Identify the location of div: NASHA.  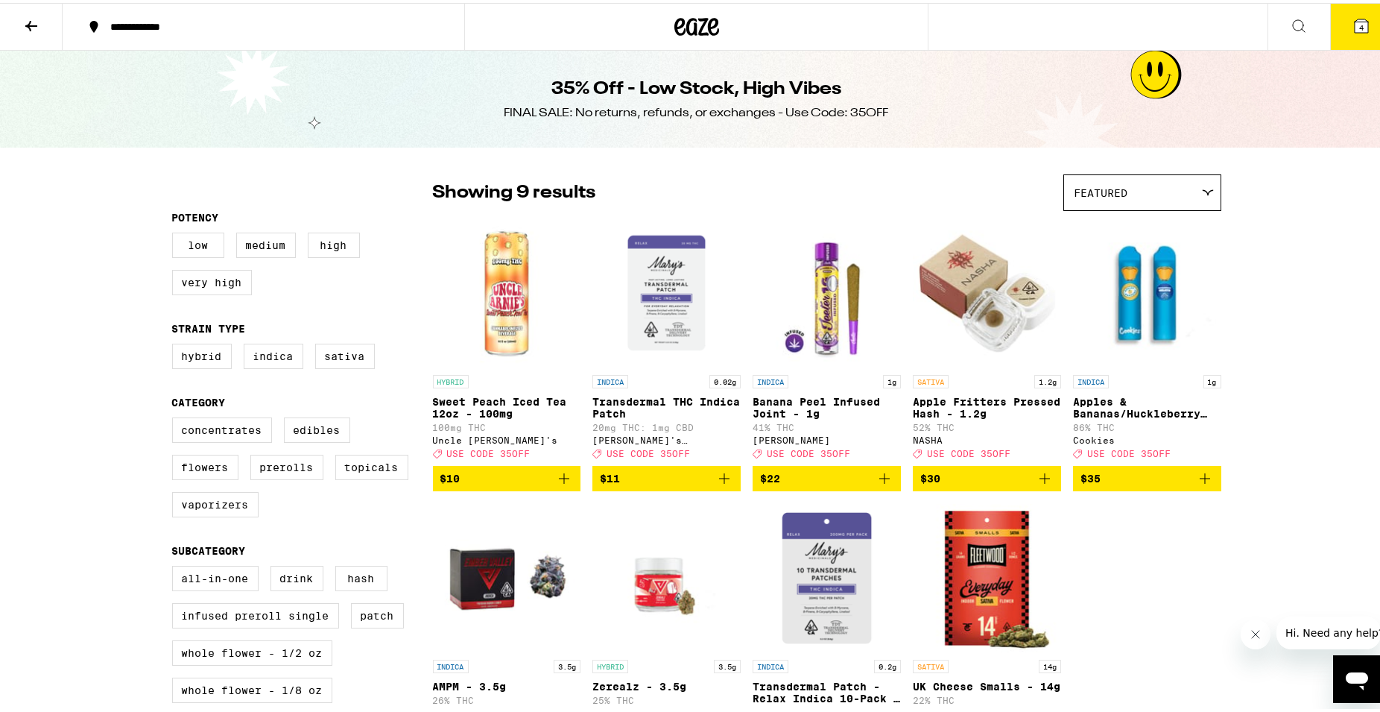
(987, 437).